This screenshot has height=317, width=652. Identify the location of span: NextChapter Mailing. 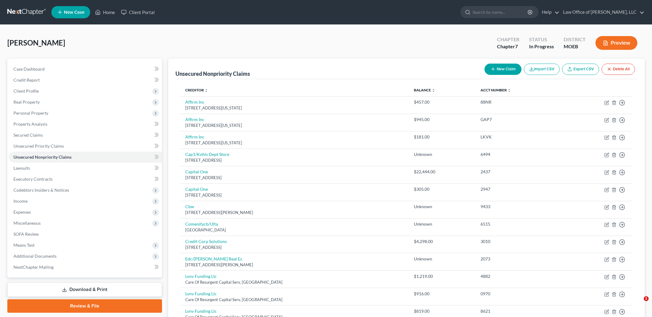
(33, 267).